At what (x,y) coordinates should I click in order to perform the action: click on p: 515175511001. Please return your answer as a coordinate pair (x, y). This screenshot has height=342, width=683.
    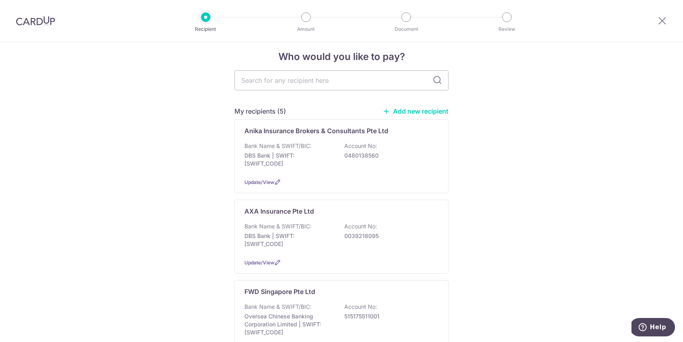
    Looking at the image, I should click on (389, 316).